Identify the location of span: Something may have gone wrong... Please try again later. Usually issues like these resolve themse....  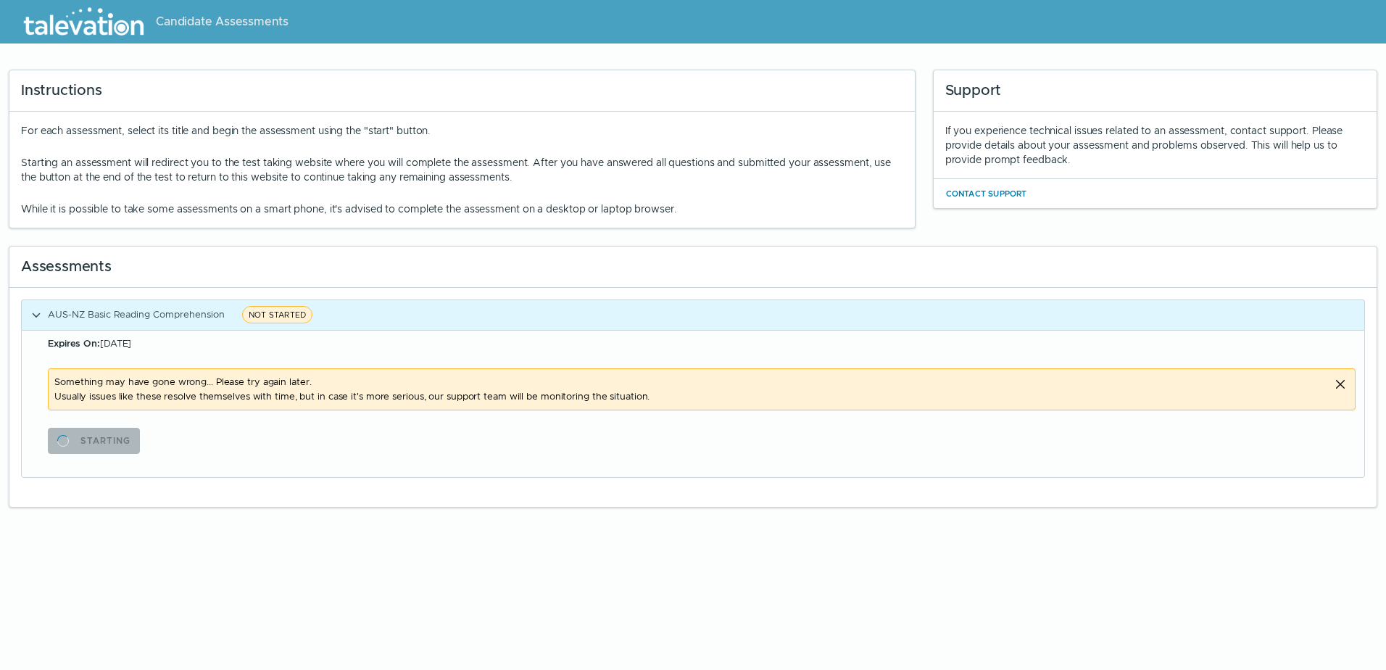
(689, 389).